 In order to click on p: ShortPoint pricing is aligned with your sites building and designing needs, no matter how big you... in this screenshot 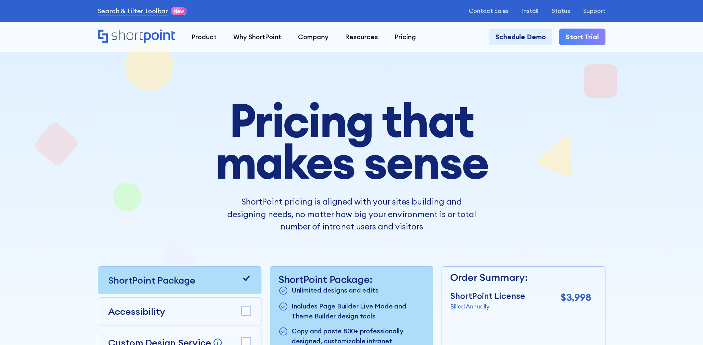, I will do `click(352, 214)`.